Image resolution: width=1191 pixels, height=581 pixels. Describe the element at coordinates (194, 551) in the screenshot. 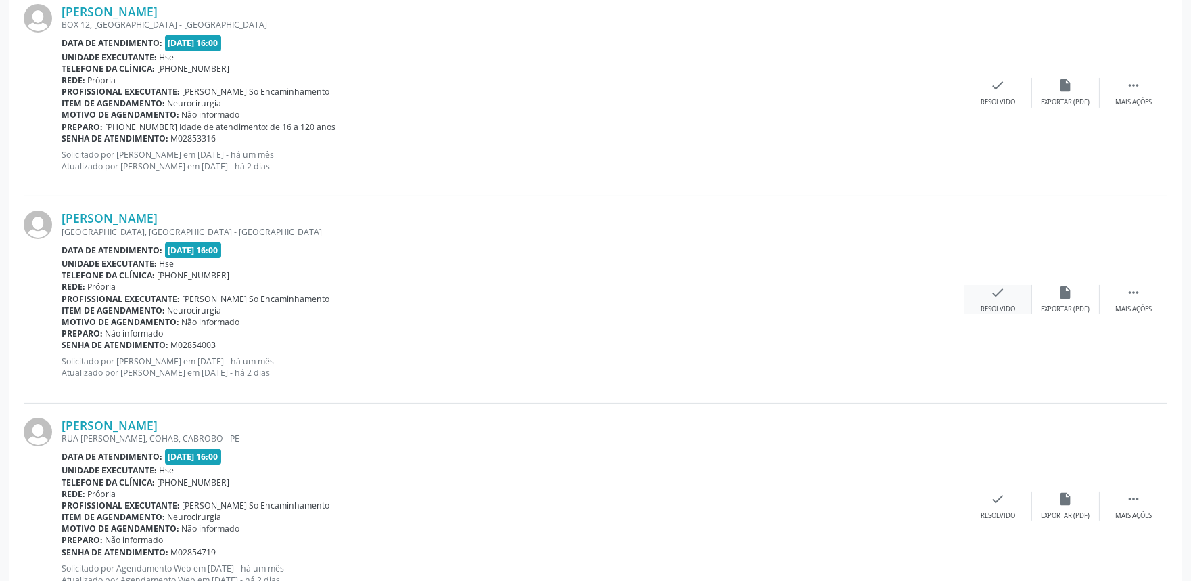

I see `span: M02854719` at that location.